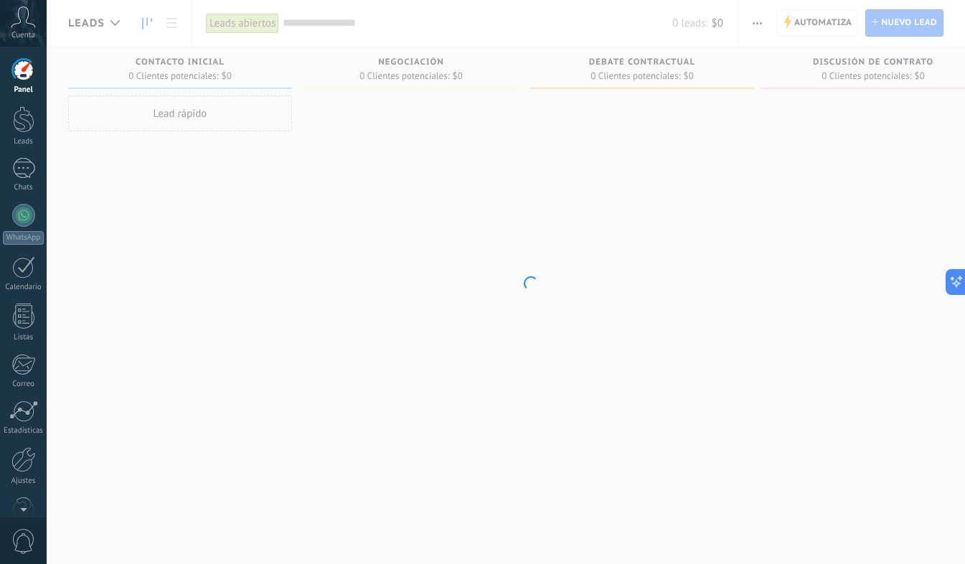 The width and height of the screenshot is (965, 564). I want to click on div: WhatsApp, so click(23, 238).